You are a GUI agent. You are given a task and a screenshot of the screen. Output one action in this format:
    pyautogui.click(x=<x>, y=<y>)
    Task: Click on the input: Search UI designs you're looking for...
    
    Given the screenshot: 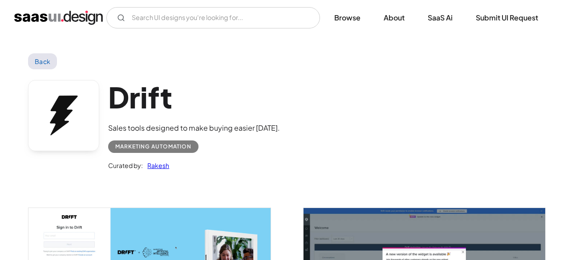 What is the action you would take?
    pyautogui.click(x=213, y=18)
    